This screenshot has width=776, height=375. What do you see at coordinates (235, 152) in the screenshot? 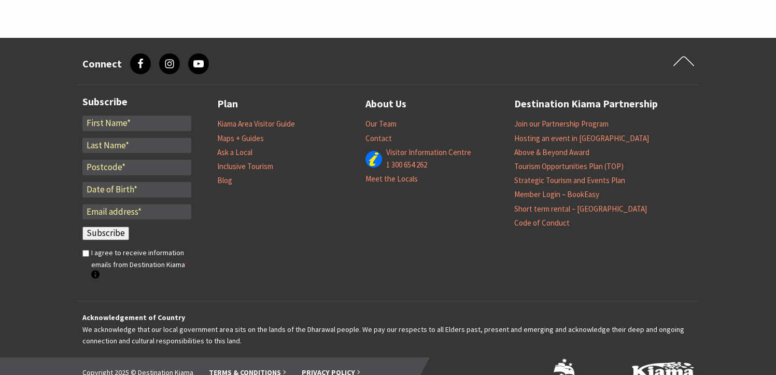
I see `a: Ask a Local` at bounding box center [235, 152].